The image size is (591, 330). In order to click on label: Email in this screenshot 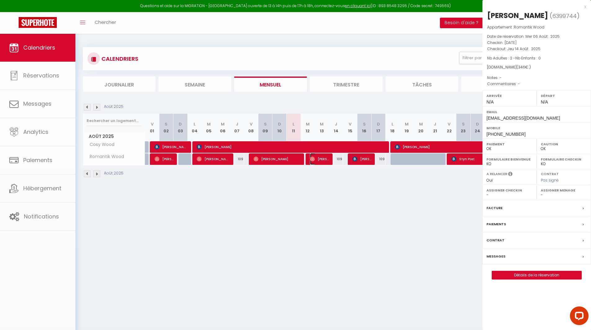, I will do `click(536, 112)`.